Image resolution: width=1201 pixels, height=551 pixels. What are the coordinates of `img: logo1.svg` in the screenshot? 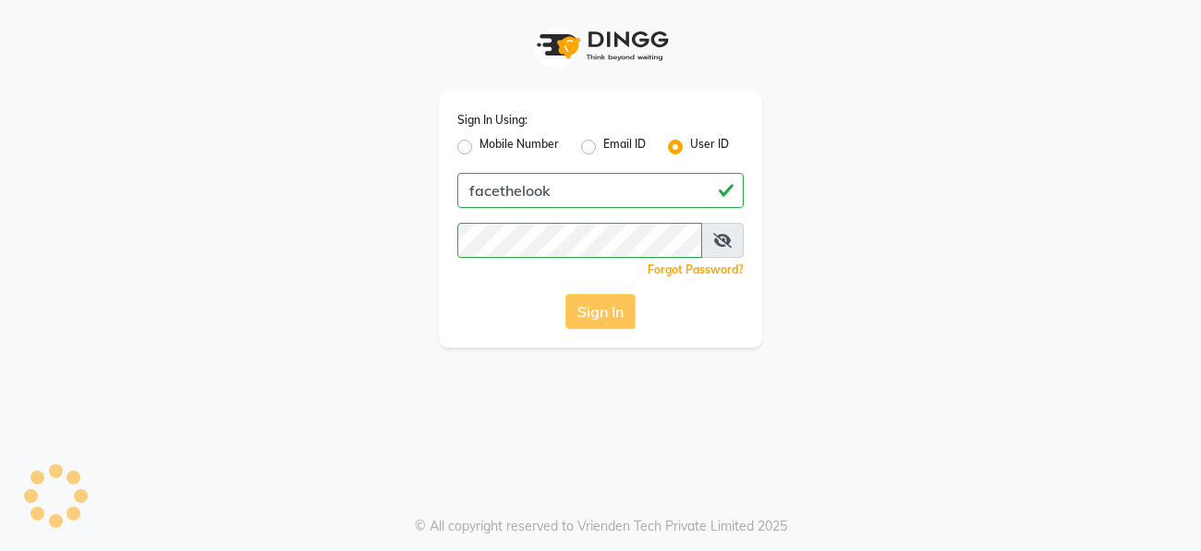 It's located at (601, 45).